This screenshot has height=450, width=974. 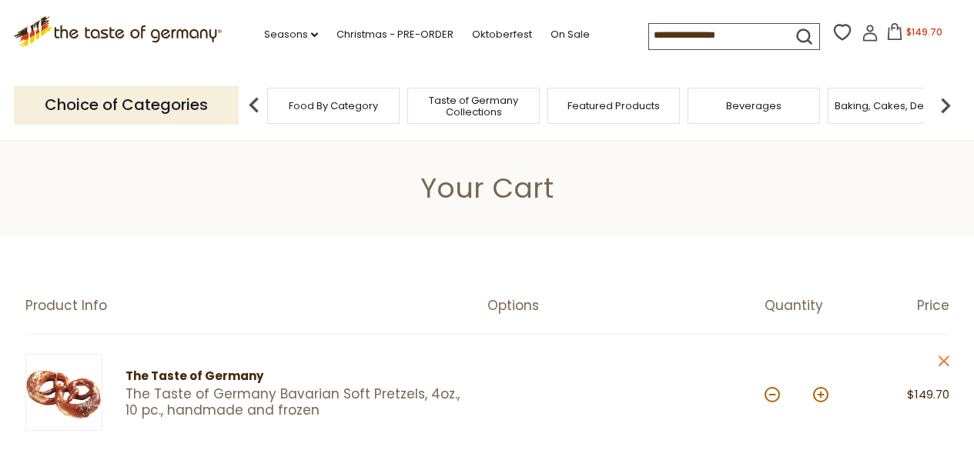 I want to click on a: Christmas - PRE-ORDER, so click(x=395, y=35).